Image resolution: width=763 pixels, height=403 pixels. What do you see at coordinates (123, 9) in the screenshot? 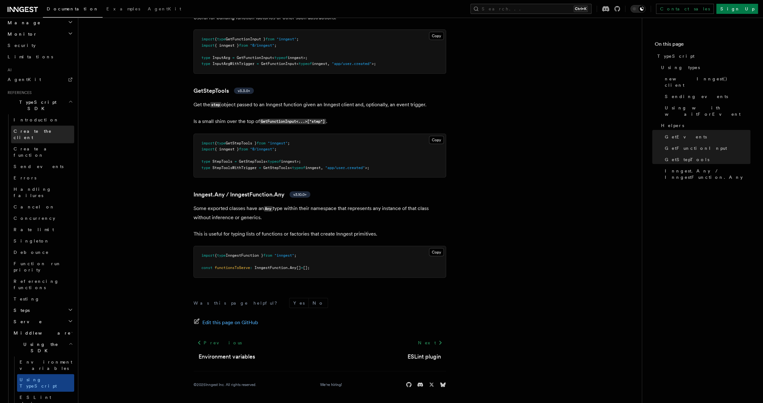
I see `a: Examples` at bounding box center [123, 9].